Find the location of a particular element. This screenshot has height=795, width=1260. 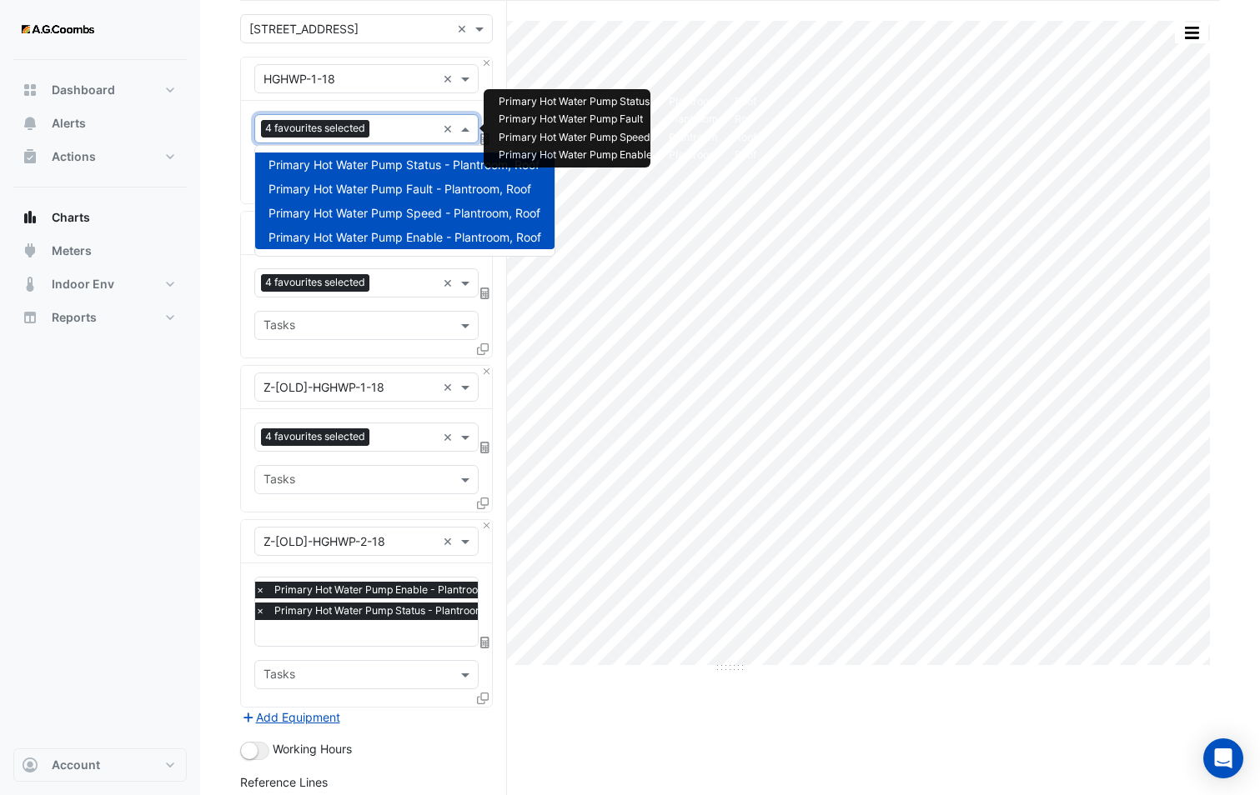

button: Add Equipment is located at coordinates (290, 717).